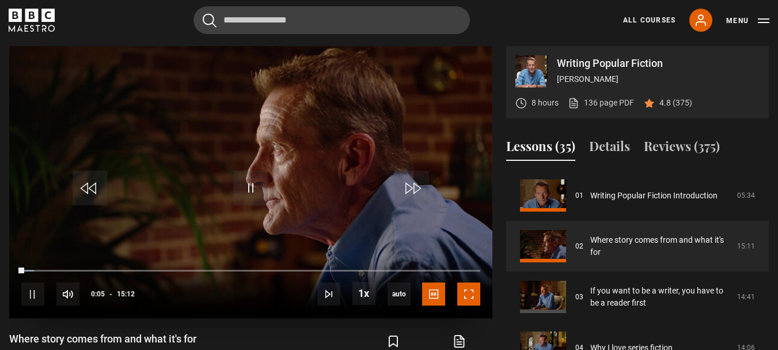  What do you see at coordinates (601, 103) in the screenshot?
I see `a: 136 page PDF` at bounding box center [601, 103].